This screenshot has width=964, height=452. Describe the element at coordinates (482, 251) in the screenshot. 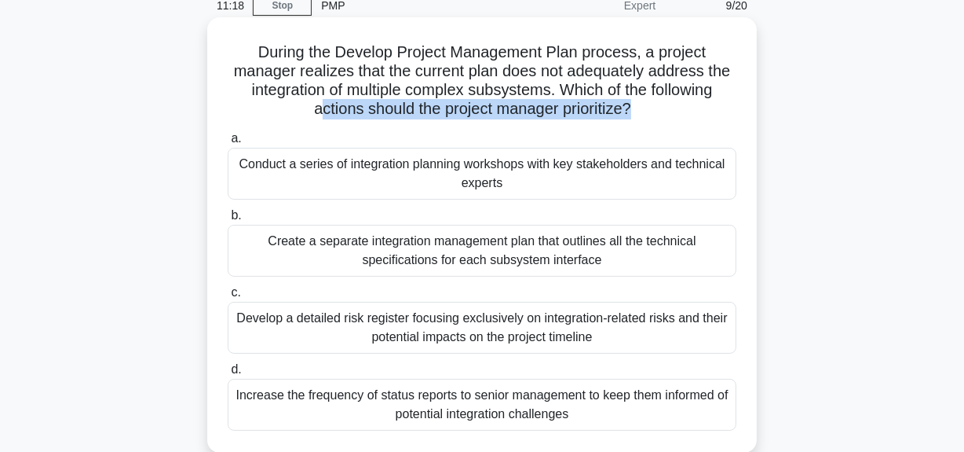

I see `div: Create a separate integration management plan that outlines all the technical specifications for ...` at that location.